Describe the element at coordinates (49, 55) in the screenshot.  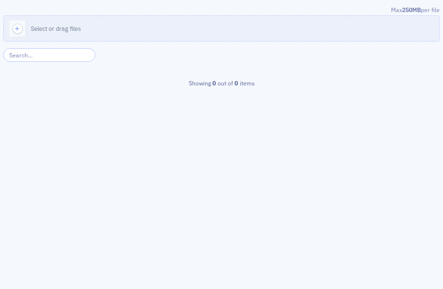
I see `input: Search…` at that location.